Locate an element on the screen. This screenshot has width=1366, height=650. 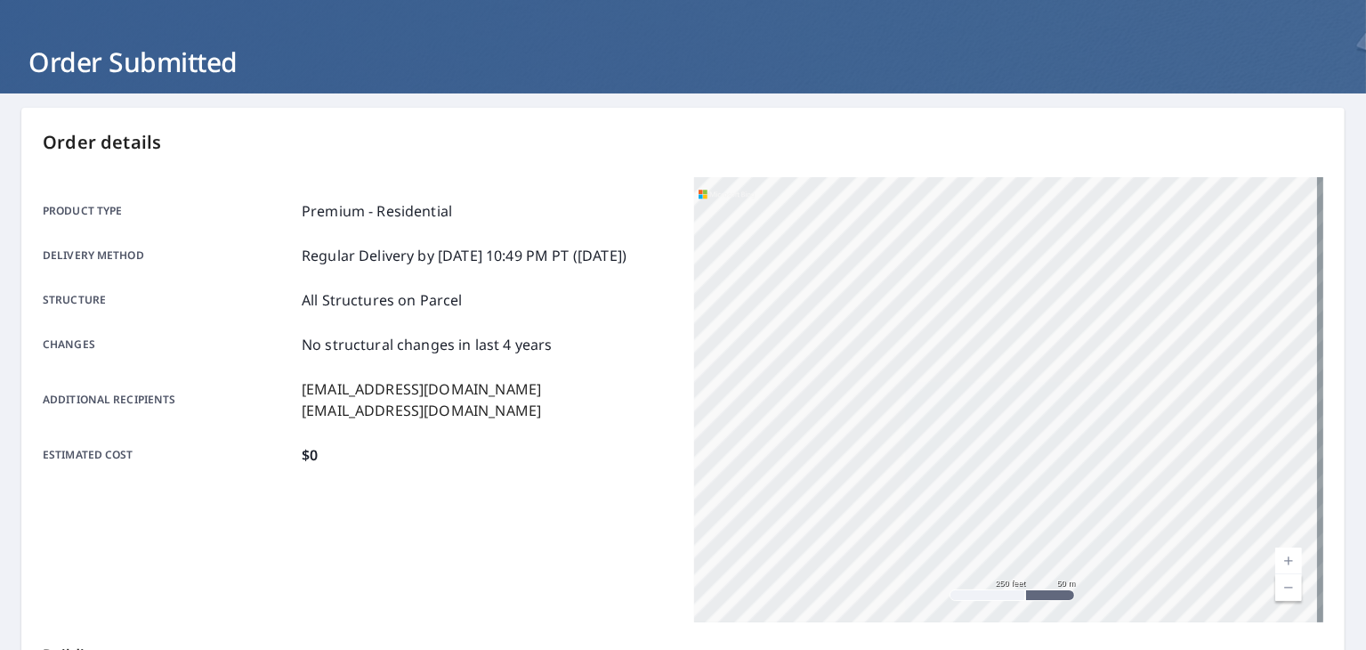
p: All Structures on Parcel is located at coordinates (382, 300).